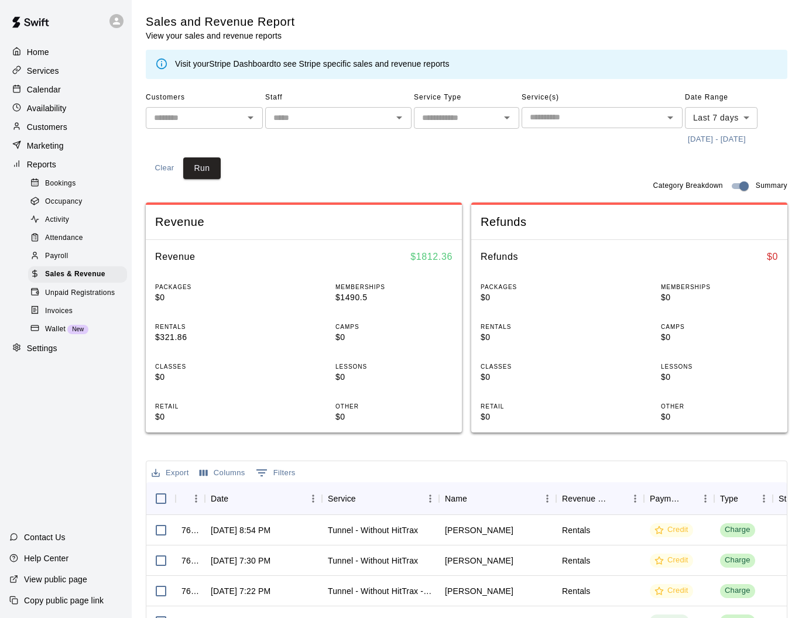 The image size is (802, 618). What do you see at coordinates (394, 327) in the screenshot?
I see `p: CAMPS` at bounding box center [394, 327].